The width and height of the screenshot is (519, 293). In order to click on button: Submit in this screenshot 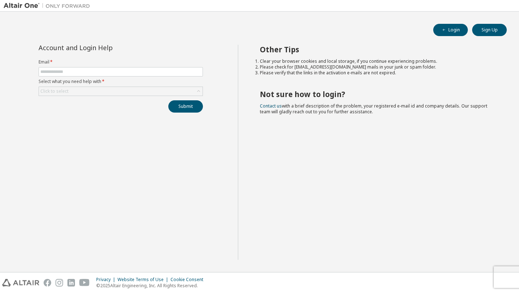, I will do `click(186, 106)`.